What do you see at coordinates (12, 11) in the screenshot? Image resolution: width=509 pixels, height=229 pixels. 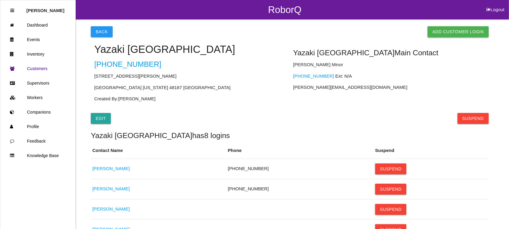 I see `div: Close` at bounding box center [12, 11].